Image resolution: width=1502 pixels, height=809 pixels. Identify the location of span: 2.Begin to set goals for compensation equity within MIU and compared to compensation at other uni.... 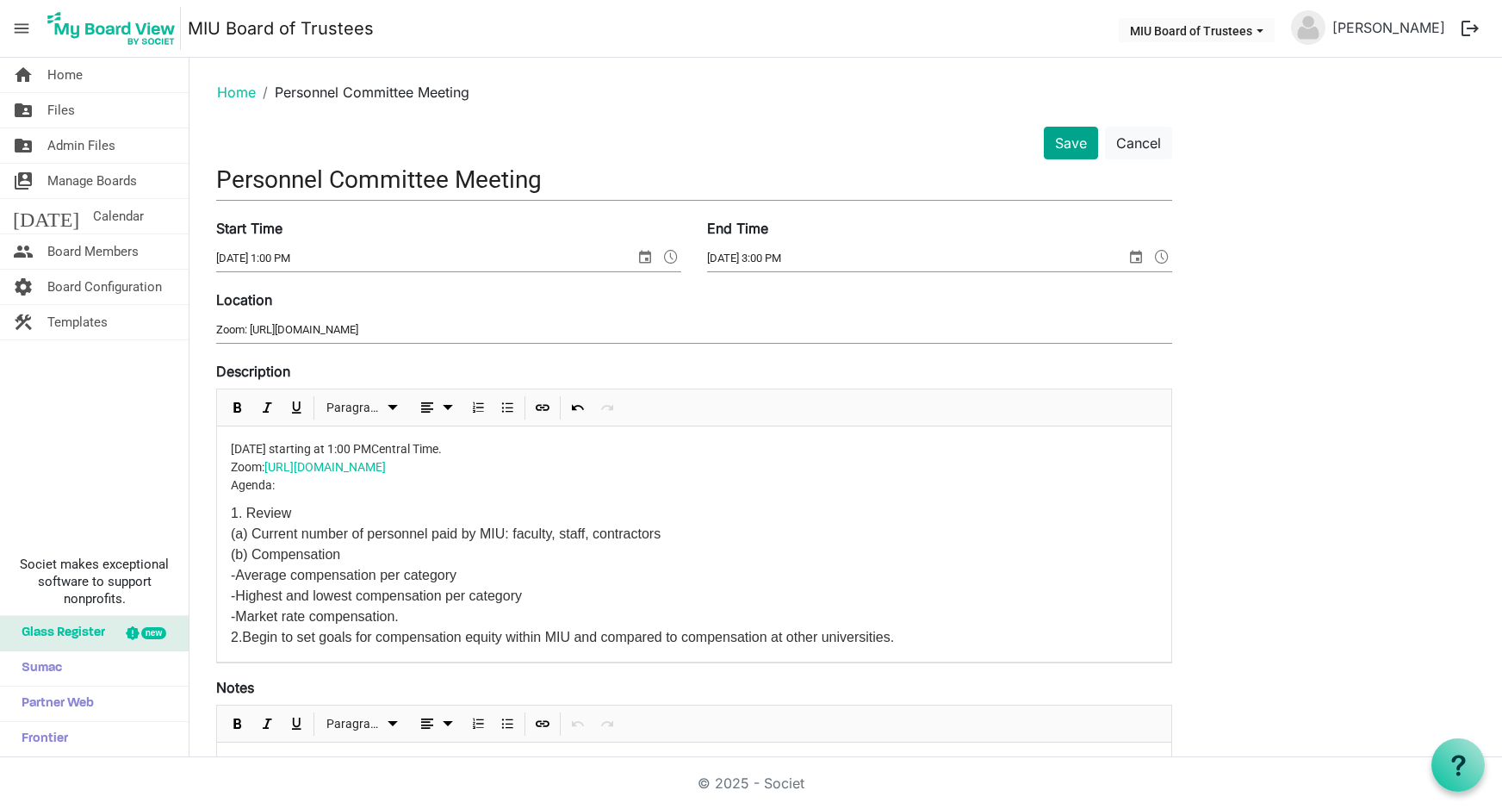
(562, 636).